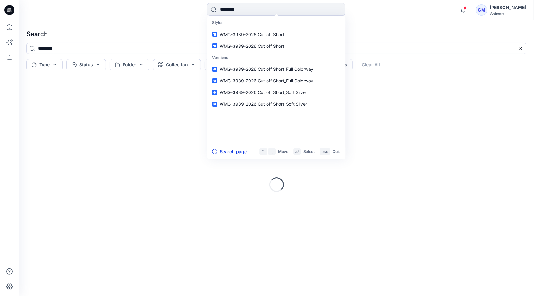 The image size is (534, 296). What do you see at coordinates (482, 10) in the screenshot?
I see `div: GM` at bounding box center [482, 10].